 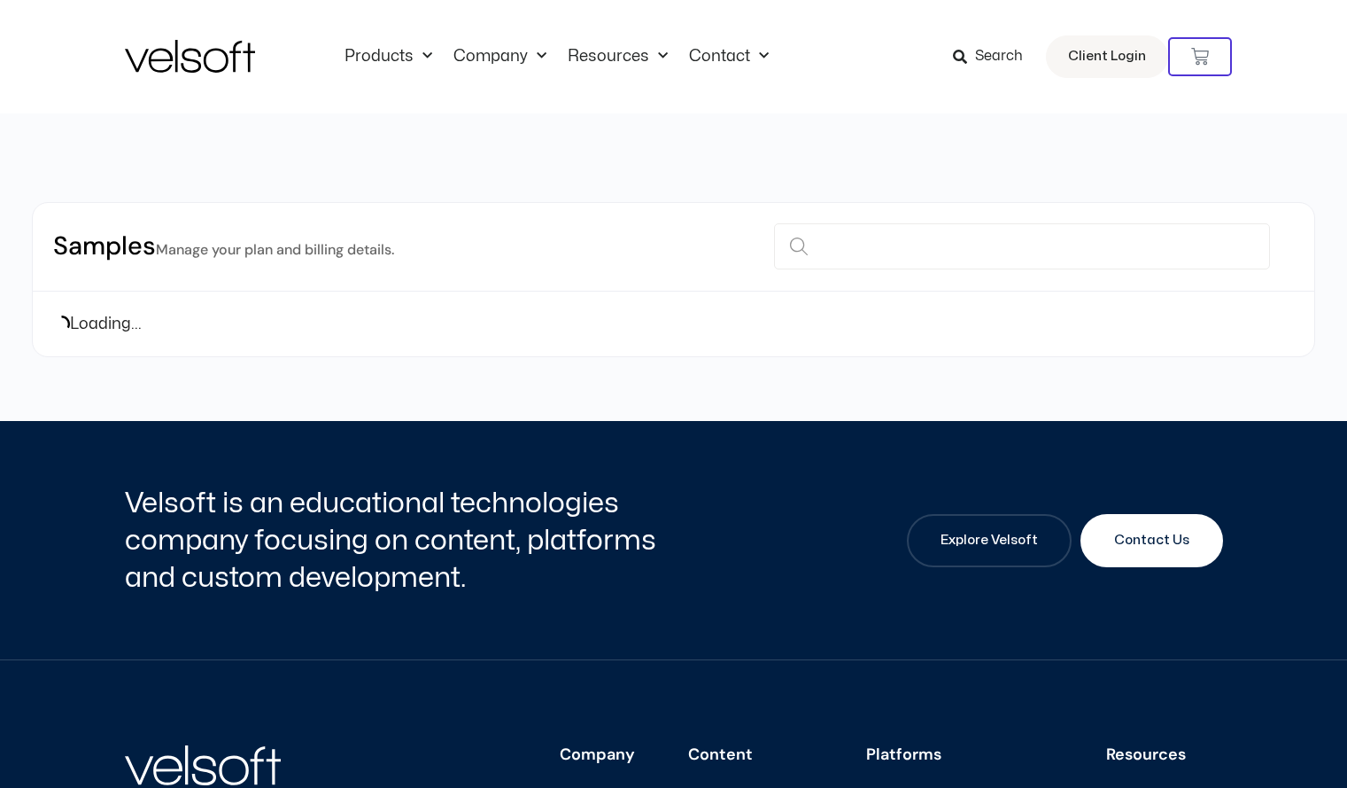 I want to click on img: Velsoft Training Materials, so click(x=190, y=56).